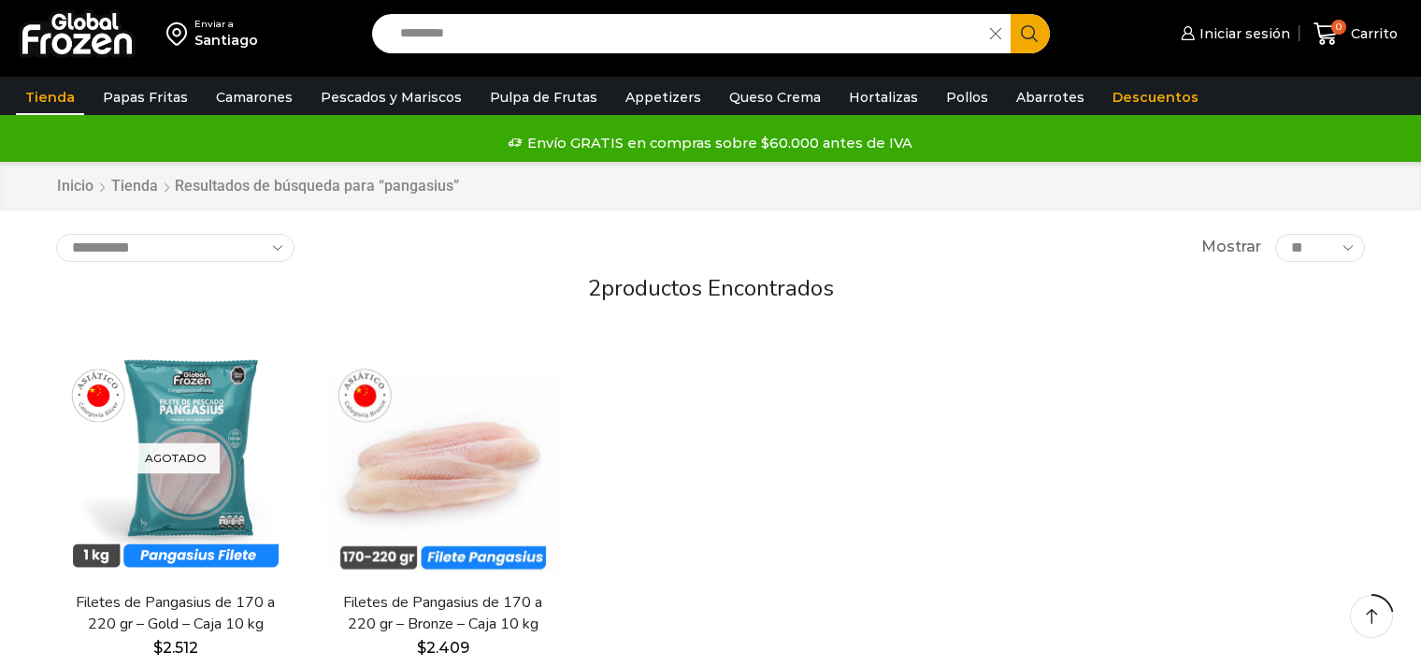  What do you see at coordinates (543, 97) in the screenshot?
I see `a: Pulpa de Frutas` at bounding box center [543, 97].